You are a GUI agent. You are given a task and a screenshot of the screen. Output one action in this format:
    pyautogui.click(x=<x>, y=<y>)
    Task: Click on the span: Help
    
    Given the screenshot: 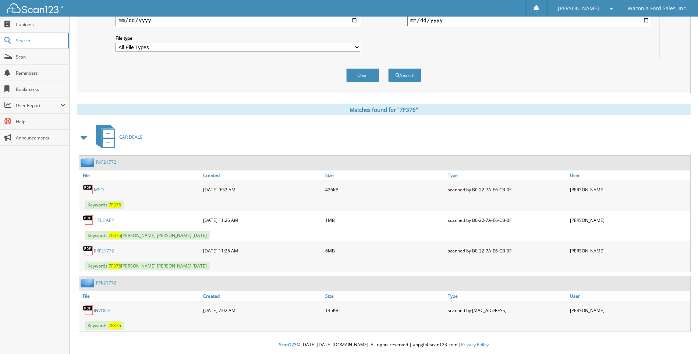 What is the action you would take?
    pyautogui.click(x=40, y=121)
    